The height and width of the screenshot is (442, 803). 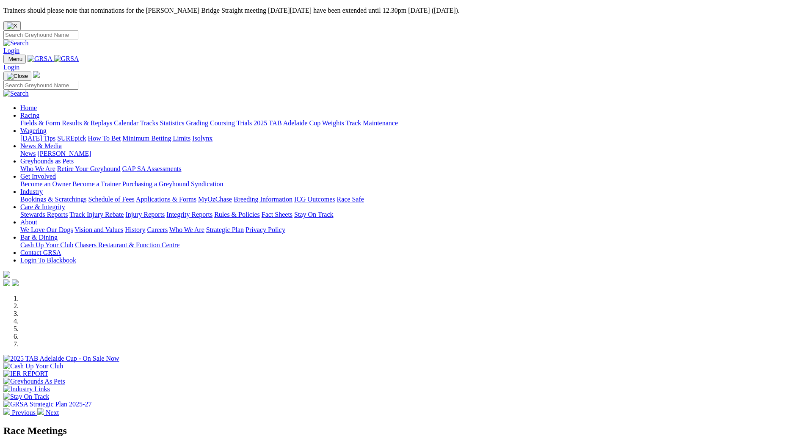 I want to click on a: GAP SA Assessments, so click(x=152, y=168).